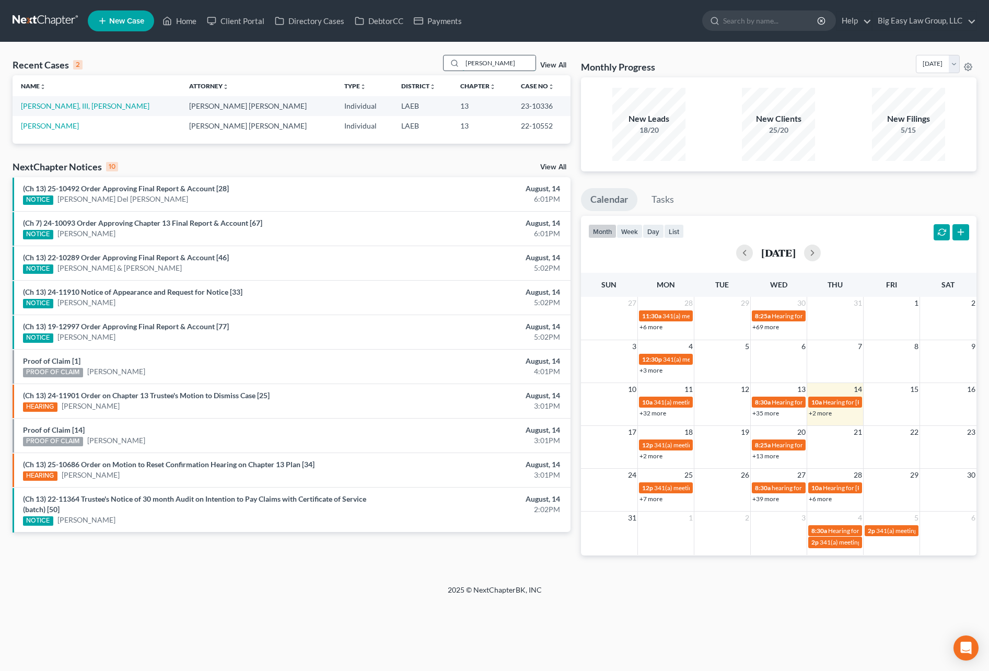 The image size is (989, 671). I want to click on div: Recent Cases, so click(48, 65).